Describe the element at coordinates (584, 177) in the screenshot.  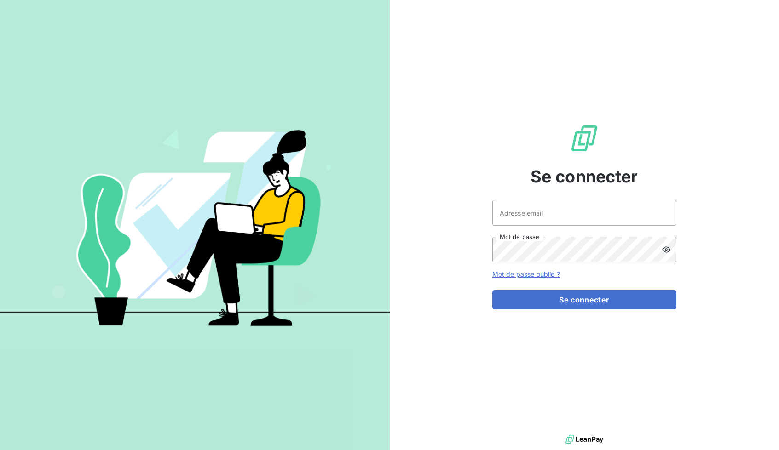
I see `span: Se connecter` at that location.